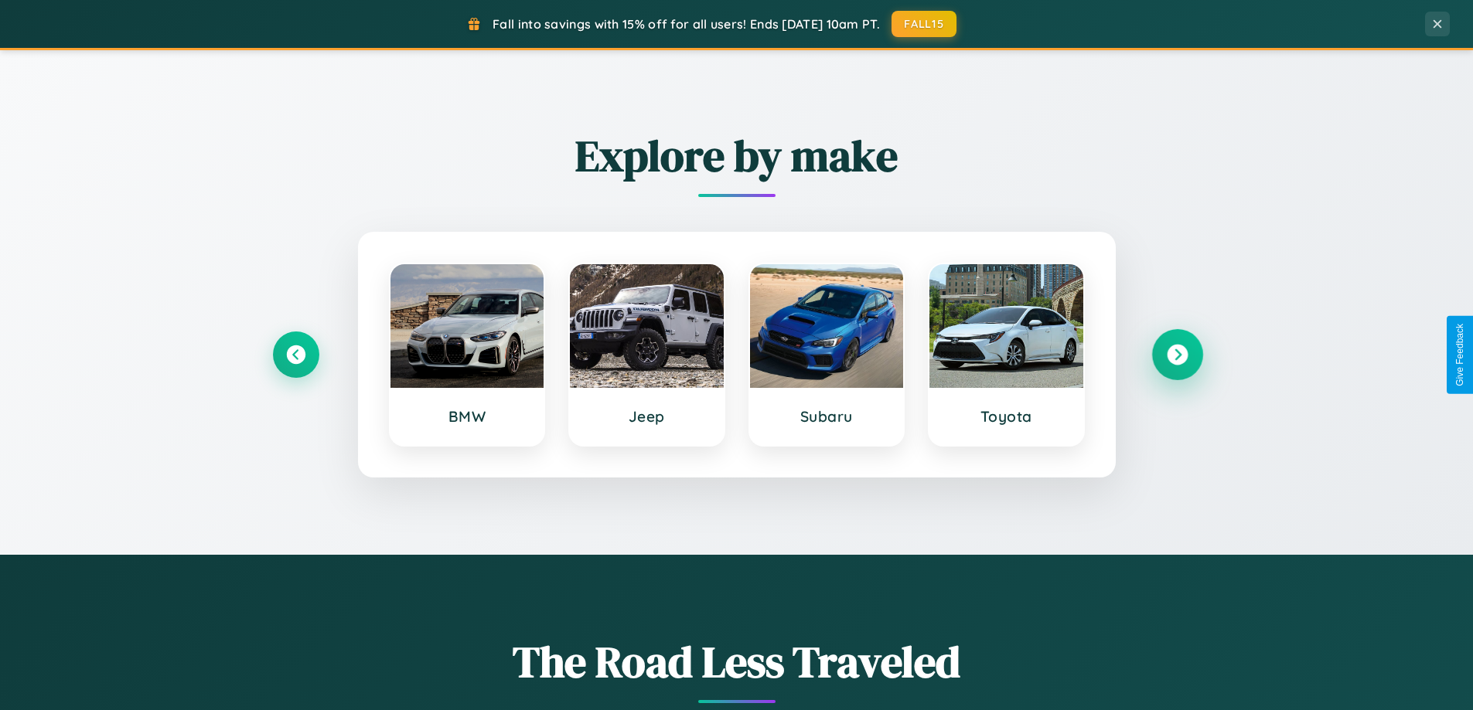  I want to click on button: FALL15, so click(924, 24).